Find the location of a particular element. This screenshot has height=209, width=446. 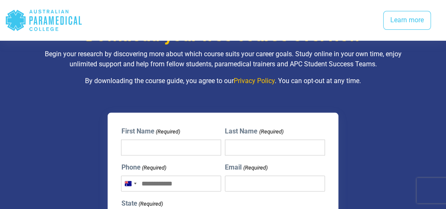

label: Email is located at coordinates (246, 167).